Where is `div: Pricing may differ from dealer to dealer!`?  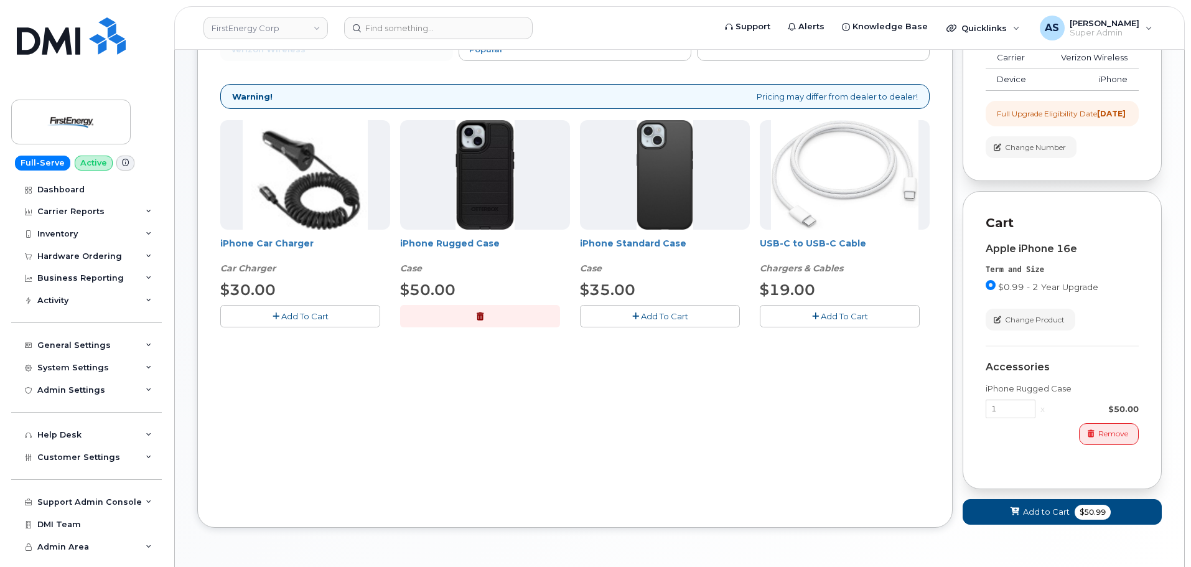 div: Pricing may differ from dealer to dealer! is located at coordinates (575, 96).